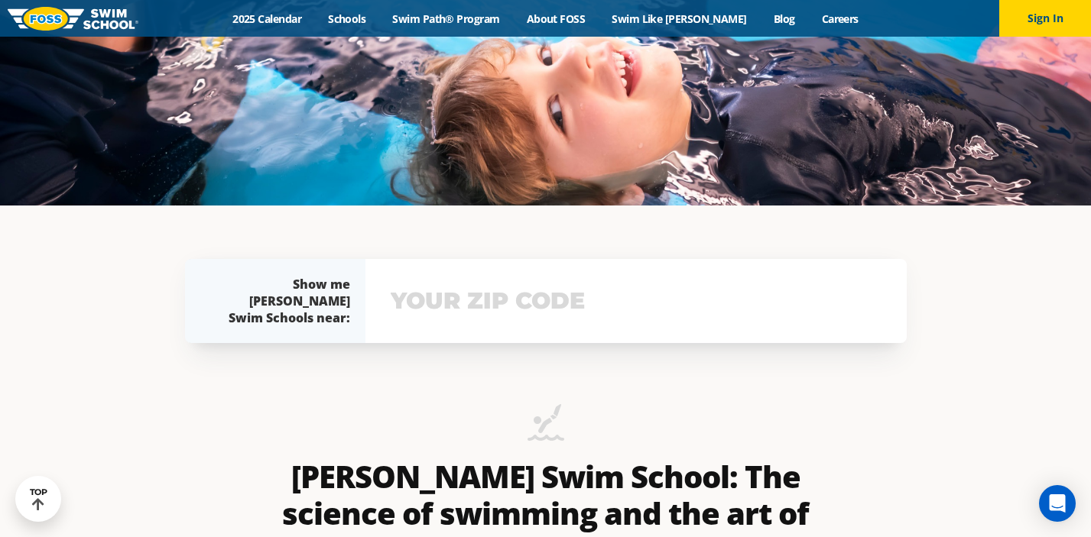 The height and width of the screenshot is (537, 1091). I want to click on div: TOP, so click(38, 499).